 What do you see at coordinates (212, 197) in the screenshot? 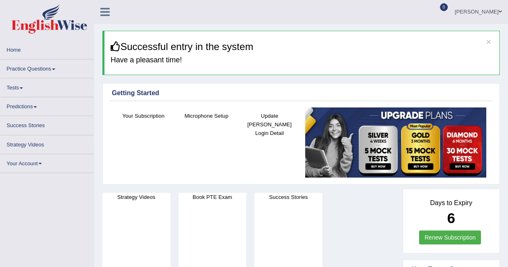
I see `h4: Book PTE Exam` at bounding box center [212, 197].